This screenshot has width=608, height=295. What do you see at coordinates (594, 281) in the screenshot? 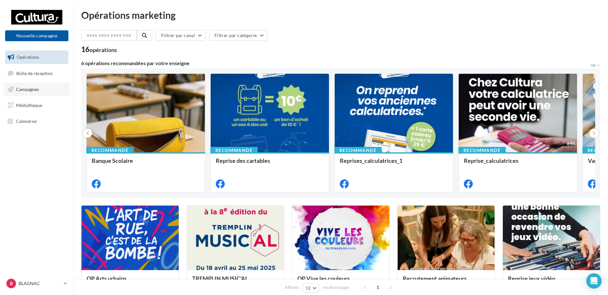
I see `div: Open Intercom Messenger` at bounding box center [594, 281].